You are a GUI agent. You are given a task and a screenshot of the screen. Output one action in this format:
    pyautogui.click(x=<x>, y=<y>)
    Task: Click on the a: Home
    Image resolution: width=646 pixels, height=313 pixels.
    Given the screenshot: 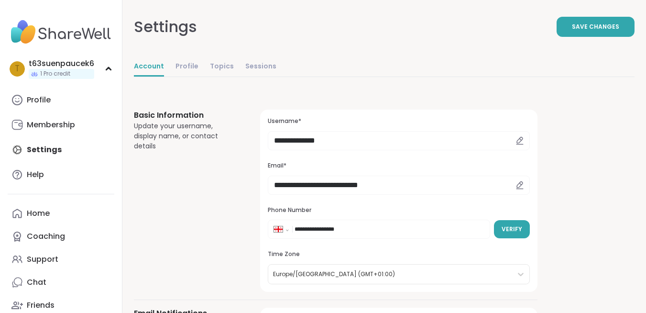 What is the action you would take?
    pyautogui.click(x=61, y=213)
    